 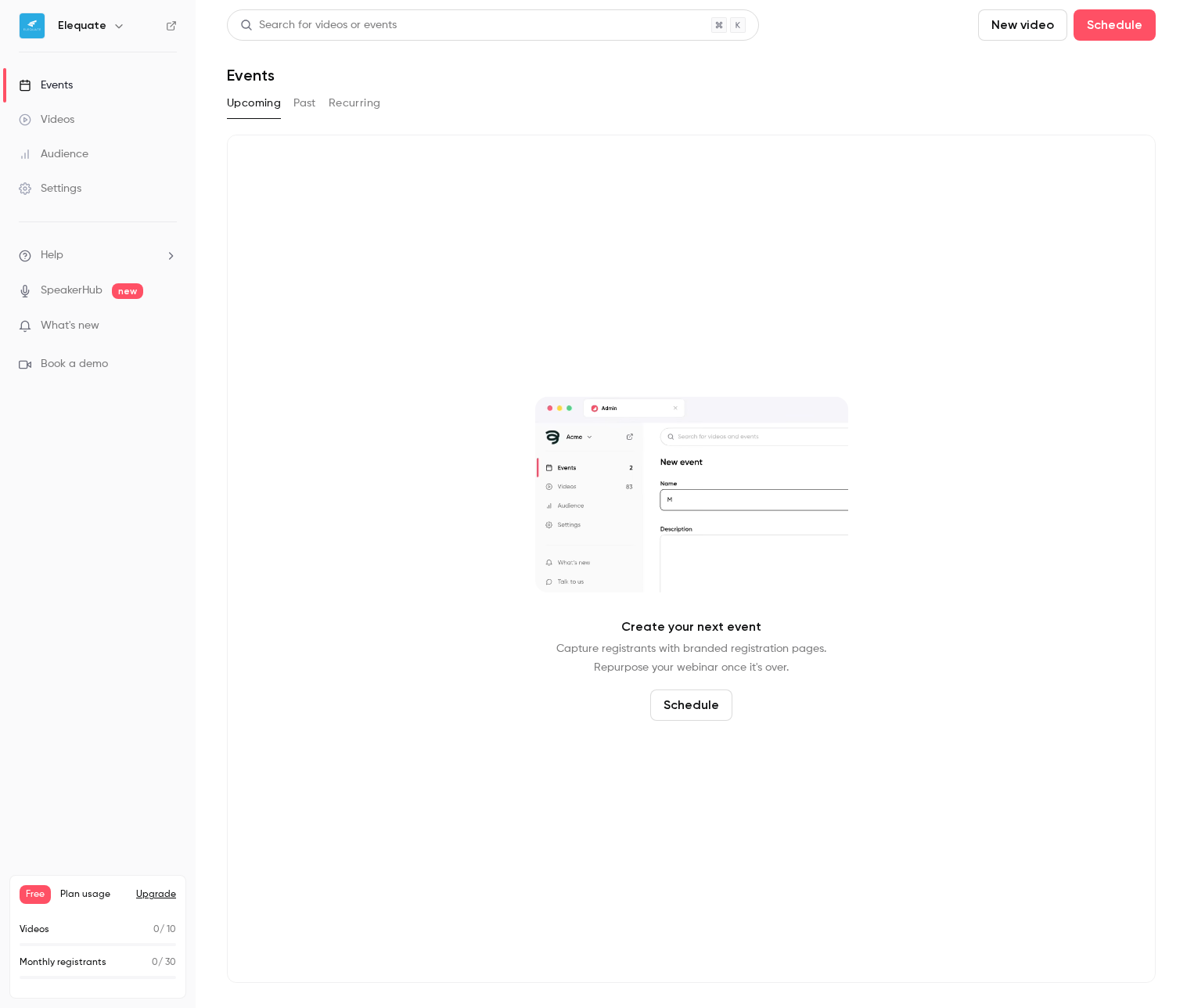 I want to click on button: Upgrade, so click(x=156, y=895).